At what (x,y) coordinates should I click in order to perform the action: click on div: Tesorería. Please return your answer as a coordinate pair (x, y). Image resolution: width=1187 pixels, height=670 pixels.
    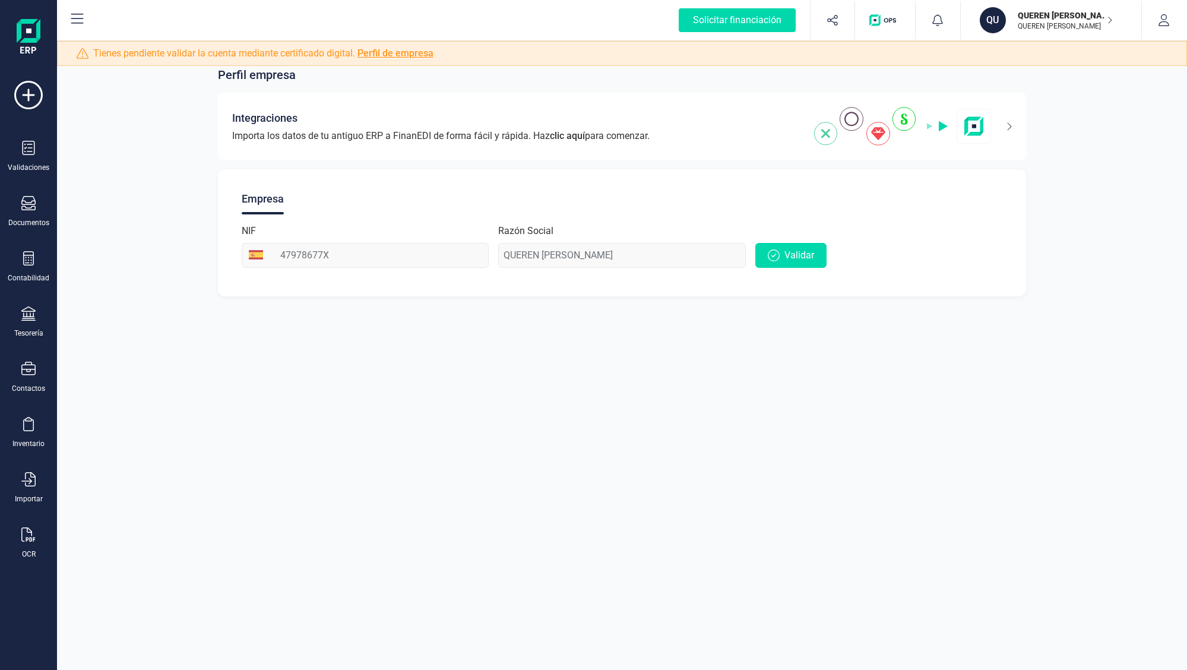
    Looking at the image, I should click on (29, 333).